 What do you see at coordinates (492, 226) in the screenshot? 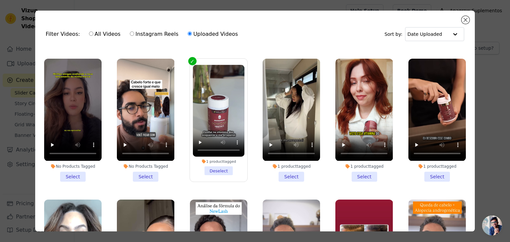
I see `a: Bate-papo aberto` at bounding box center [492, 226].